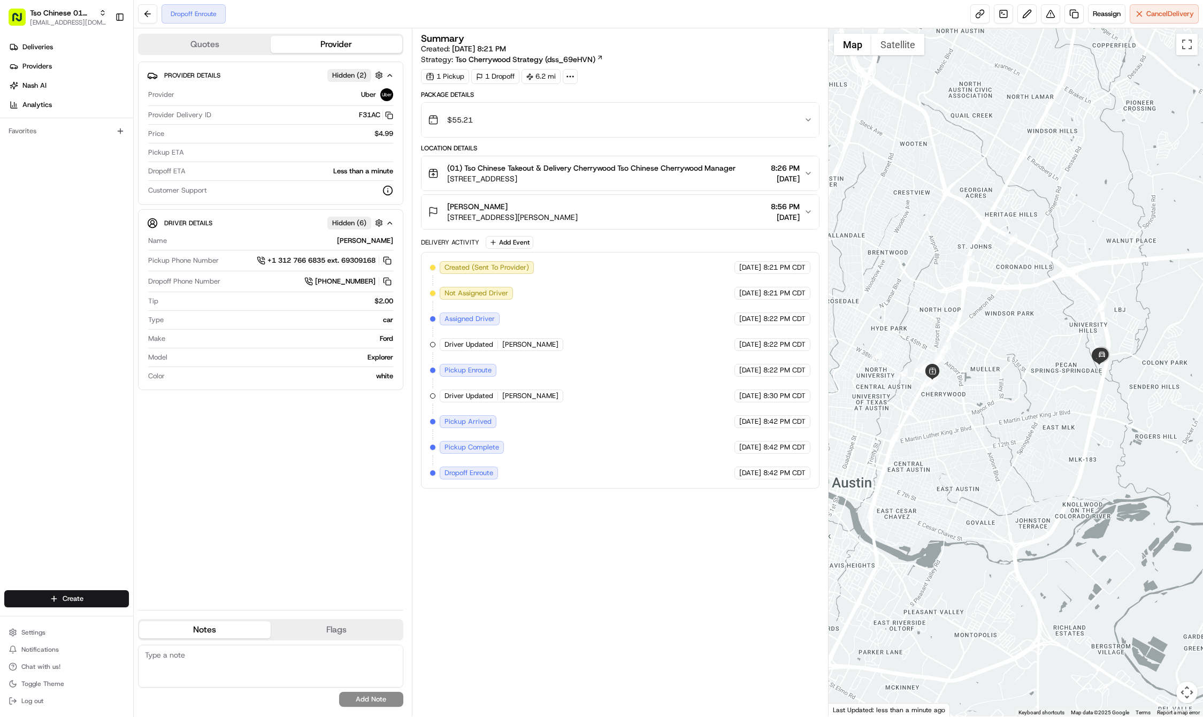  What do you see at coordinates (1164, 14) in the screenshot?
I see `button: CancelDelivery` at bounding box center [1164, 14].